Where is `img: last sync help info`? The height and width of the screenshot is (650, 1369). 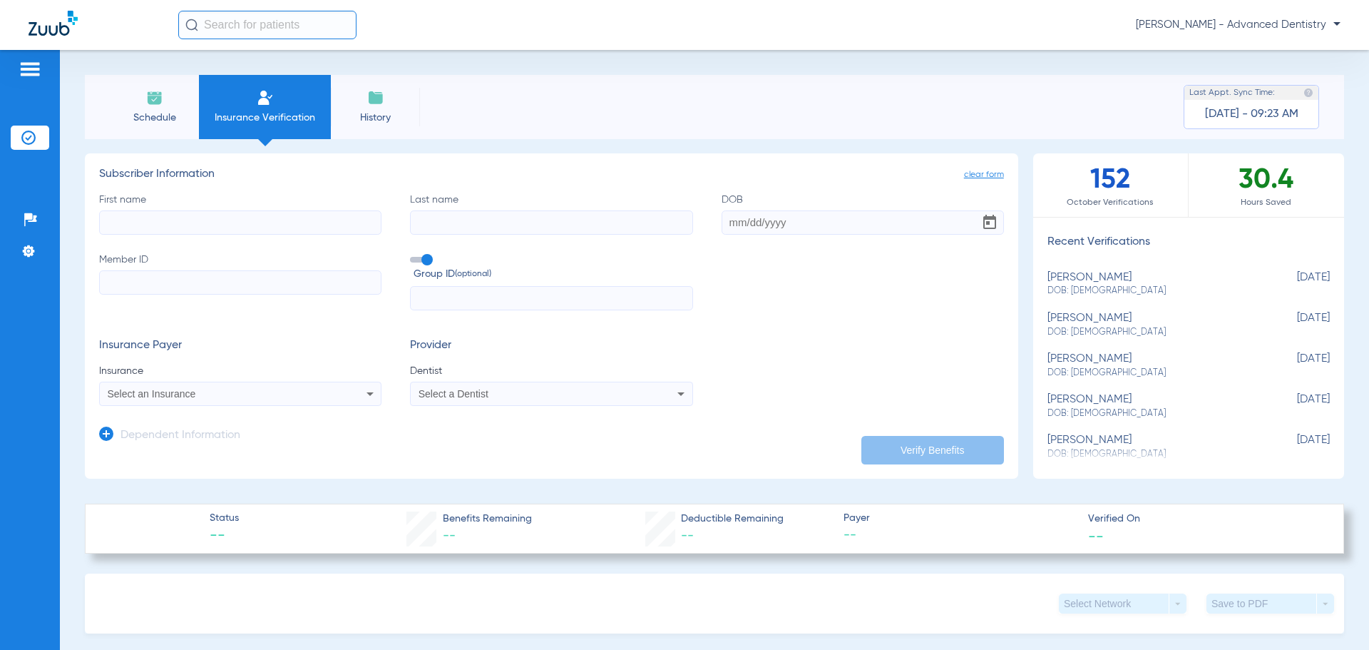 img: last sync help info is located at coordinates (1308, 93).